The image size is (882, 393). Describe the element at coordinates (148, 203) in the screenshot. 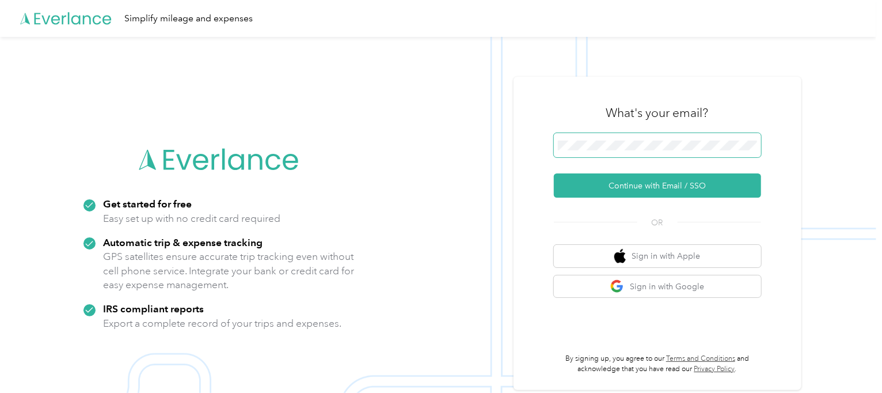

I see `strong: Get started for free` at that location.